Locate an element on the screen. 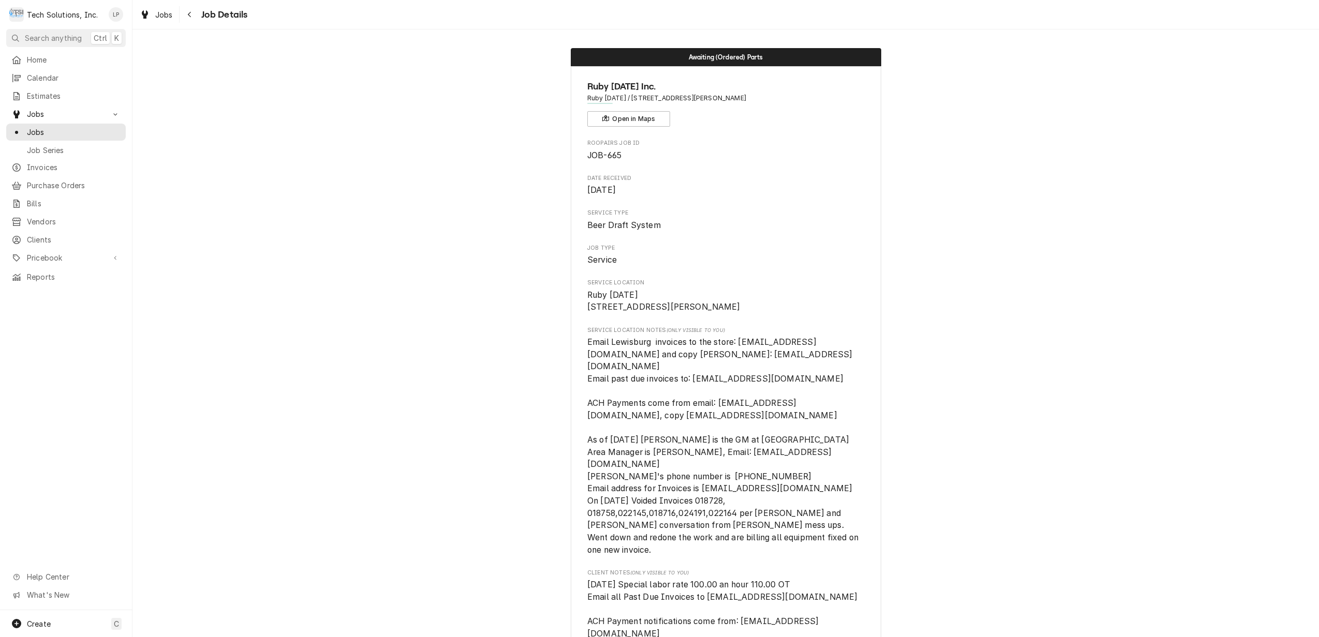 The width and height of the screenshot is (1319, 637). span: Service is located at coordinates (602, 260).